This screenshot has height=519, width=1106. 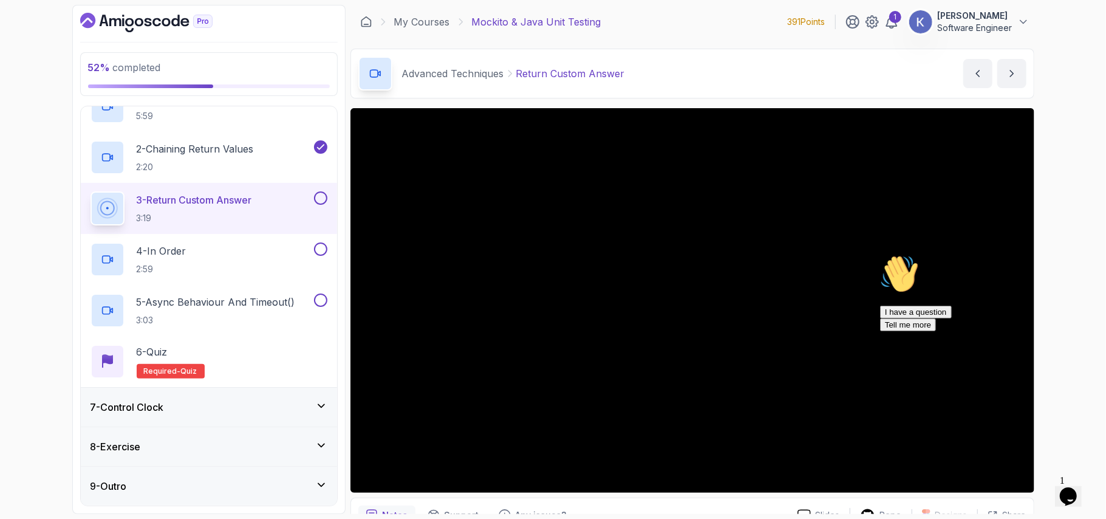 What do you see at coordinates (209, 407) in the screenshot?
I see `button: 7-Control Clock` at bounding box center [209, 407].